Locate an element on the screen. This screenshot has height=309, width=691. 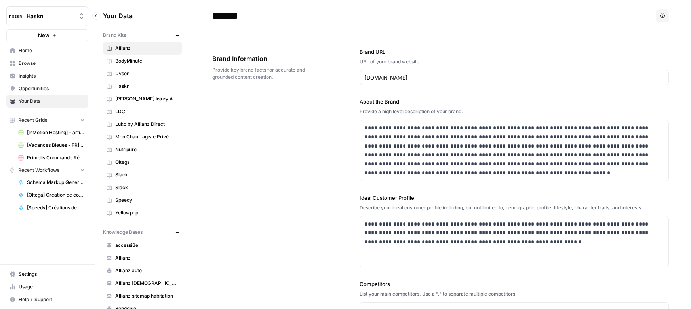
span: [Vacances Bleues - FR] Pages refonte sites hôtels - Le Grand Large Grid is located at coordinates (56, 145).